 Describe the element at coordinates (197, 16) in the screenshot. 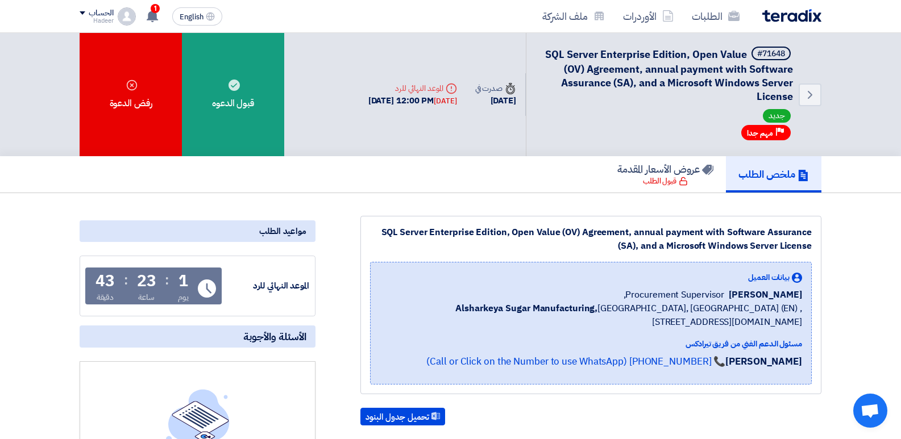

I see `button: English` at that location.